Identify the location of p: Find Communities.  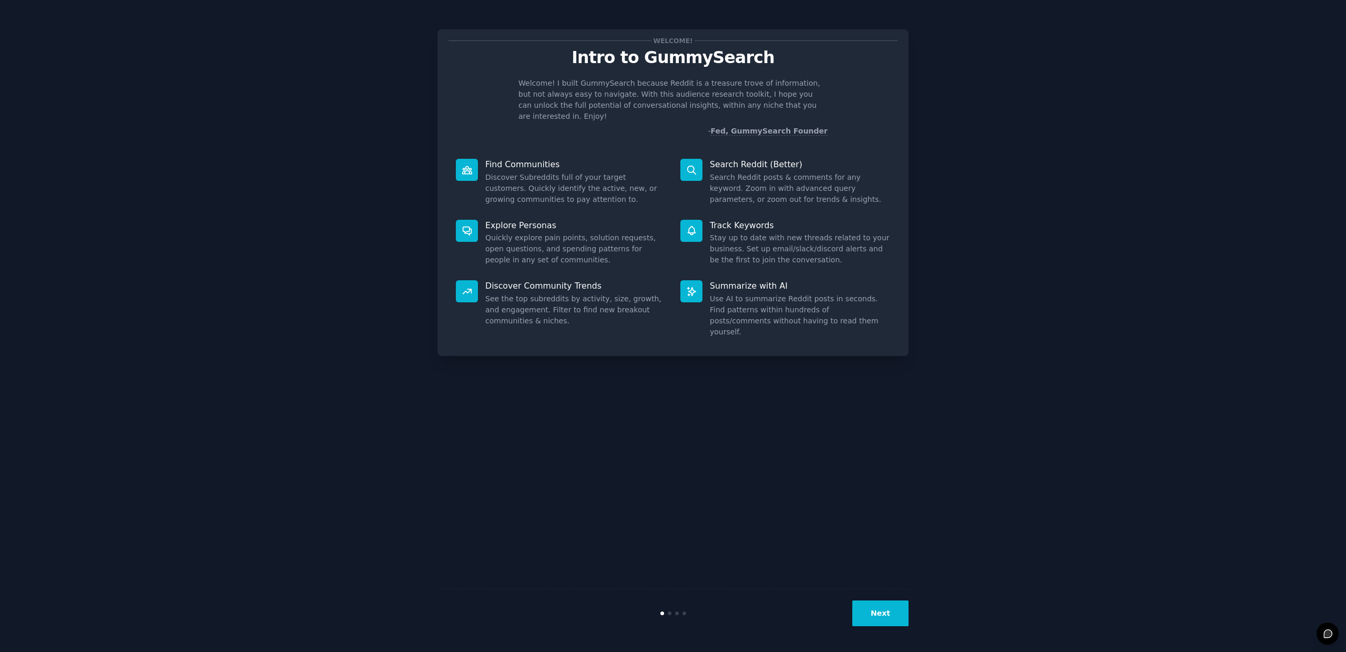
(575, 164).